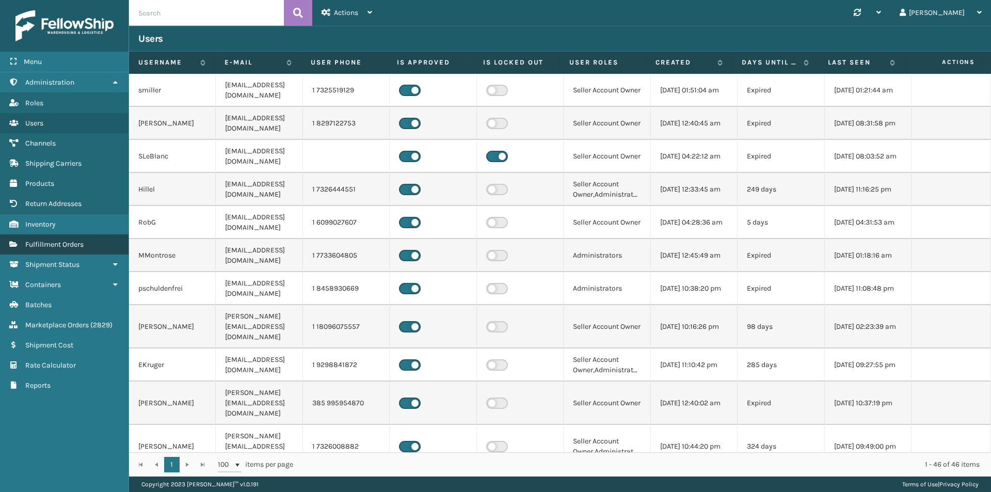 This screenshot has height=492, width=991. What do you see at coordinates (781, 189) in the screenshot?
I see `td: 249 days` at bounding box center [781, 189].